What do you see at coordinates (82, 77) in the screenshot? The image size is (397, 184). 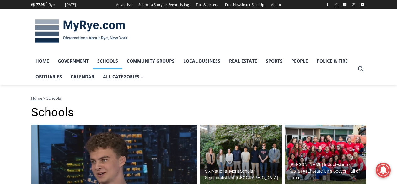 I see `a: Calendar` at bounding box center [82, 77].